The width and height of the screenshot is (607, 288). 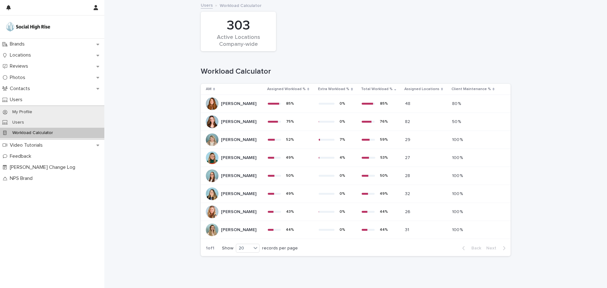 What do you see at coordinates (408, 103) in the screenshot?
I see `p: 48` at bounding box center [408, 103].